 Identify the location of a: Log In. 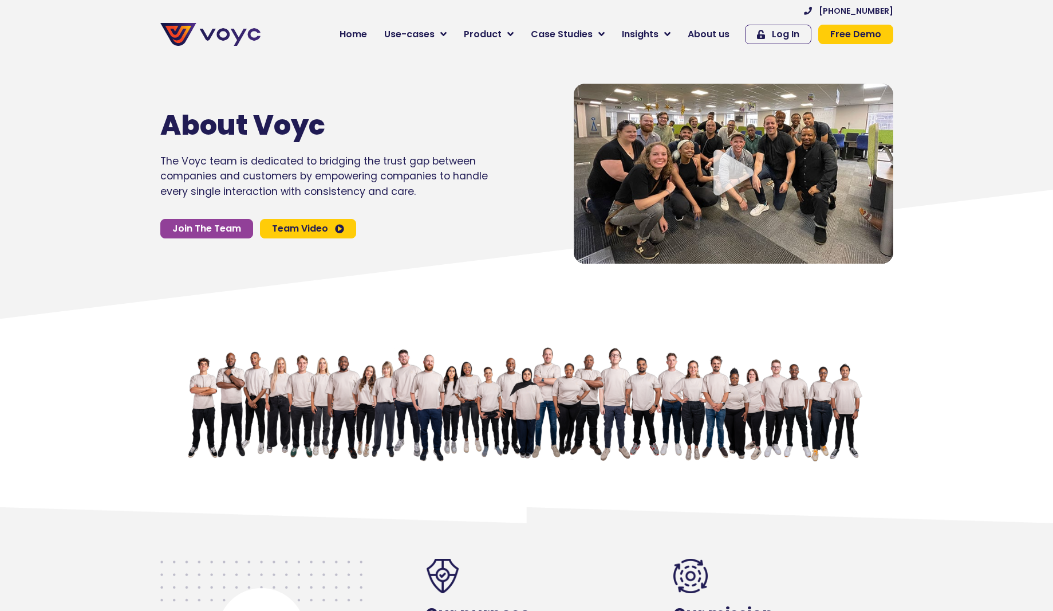
(778, 34).